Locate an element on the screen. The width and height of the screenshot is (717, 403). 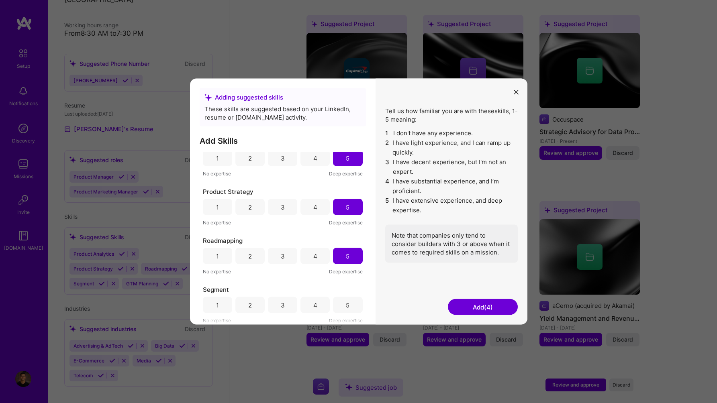
span: 2 is located at coordinates (387, 148).